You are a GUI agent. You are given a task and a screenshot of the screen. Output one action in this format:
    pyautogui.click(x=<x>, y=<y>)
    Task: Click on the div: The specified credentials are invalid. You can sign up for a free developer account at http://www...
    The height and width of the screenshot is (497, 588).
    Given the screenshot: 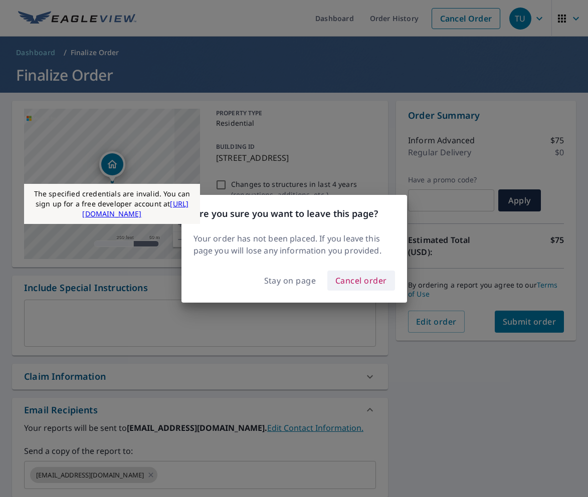 What is the action you would take?
    pyautogui.click(x=112, y=204)
    